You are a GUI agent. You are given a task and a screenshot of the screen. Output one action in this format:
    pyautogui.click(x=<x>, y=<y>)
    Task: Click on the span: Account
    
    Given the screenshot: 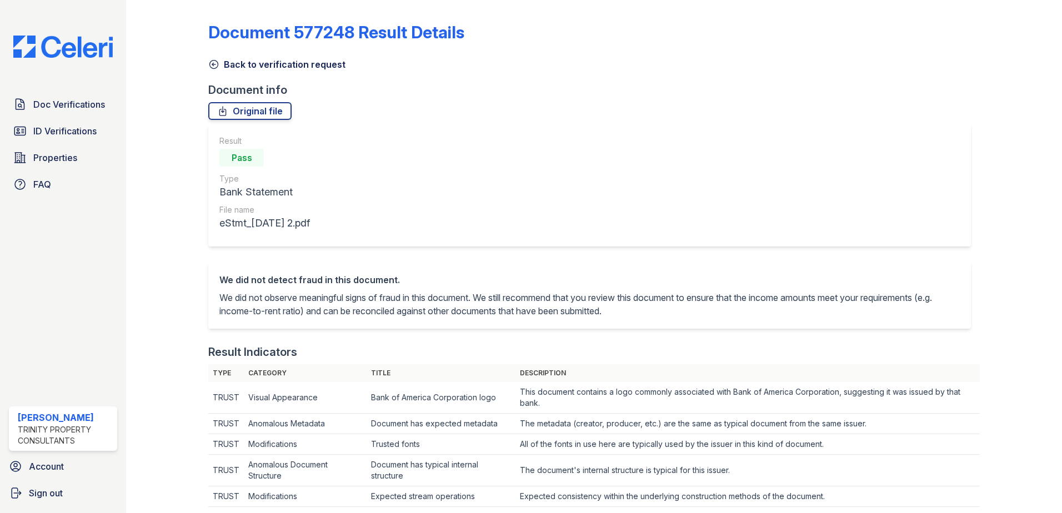 What is the action you would take?
    pyautogui.click(x=46, y=467)
    